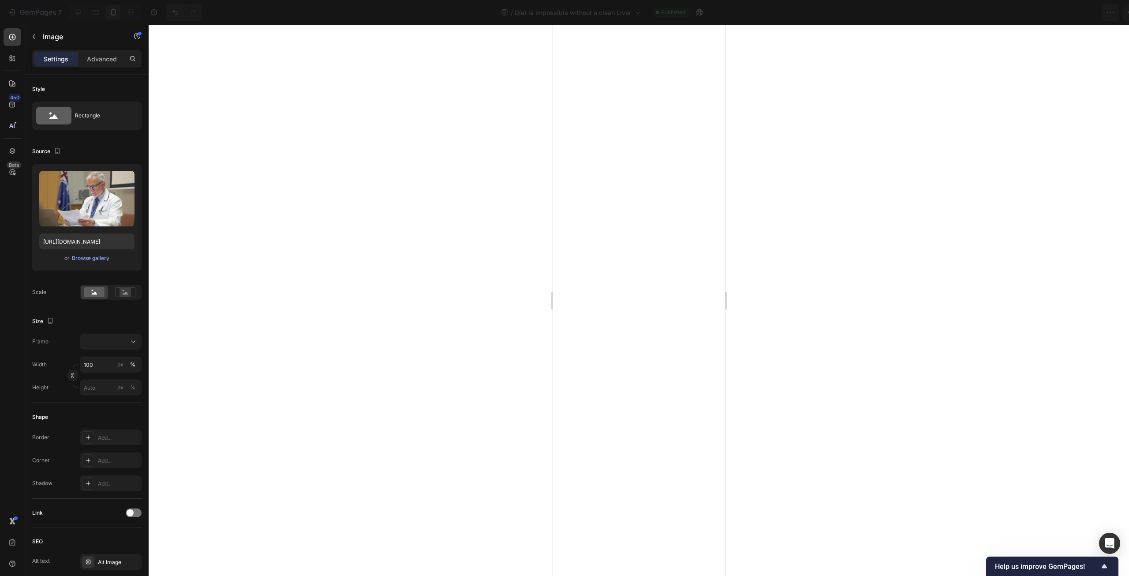 This screenshot has width=1129, height=576. I want to click on button: Browse gallery, so click(90, 258).